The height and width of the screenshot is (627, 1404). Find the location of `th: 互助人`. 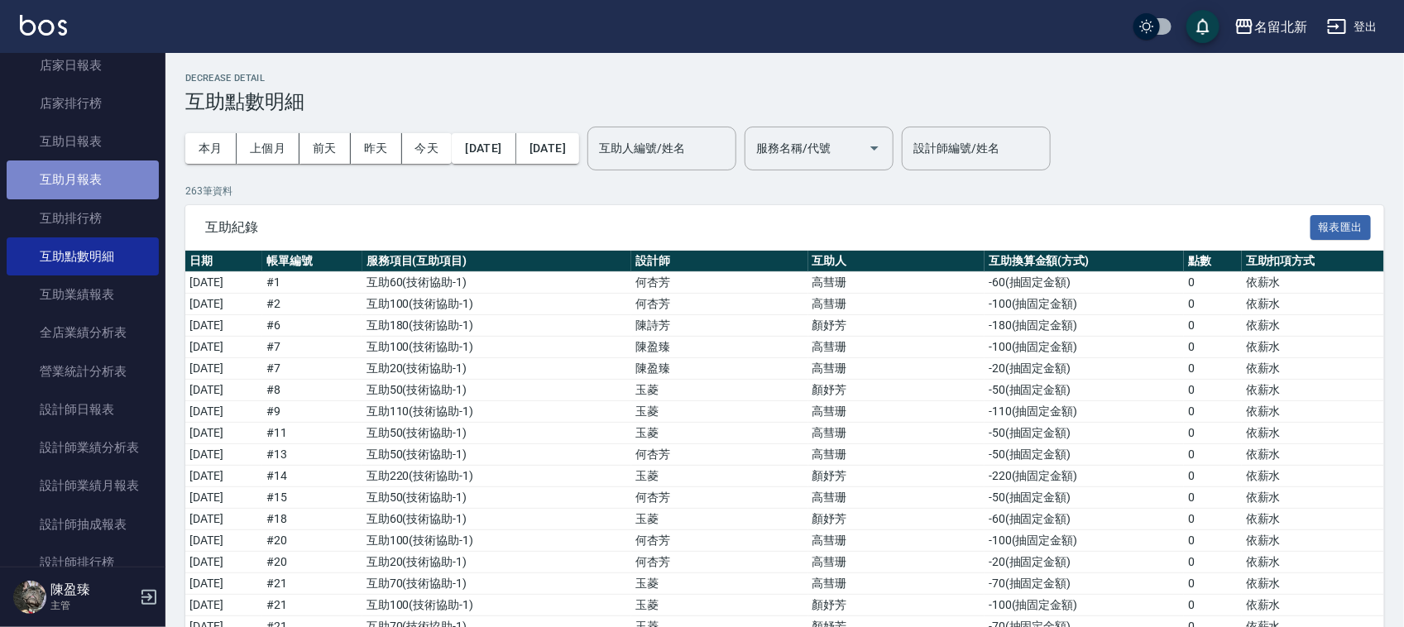

th: 互助人 is located at coordinates (897, 262).